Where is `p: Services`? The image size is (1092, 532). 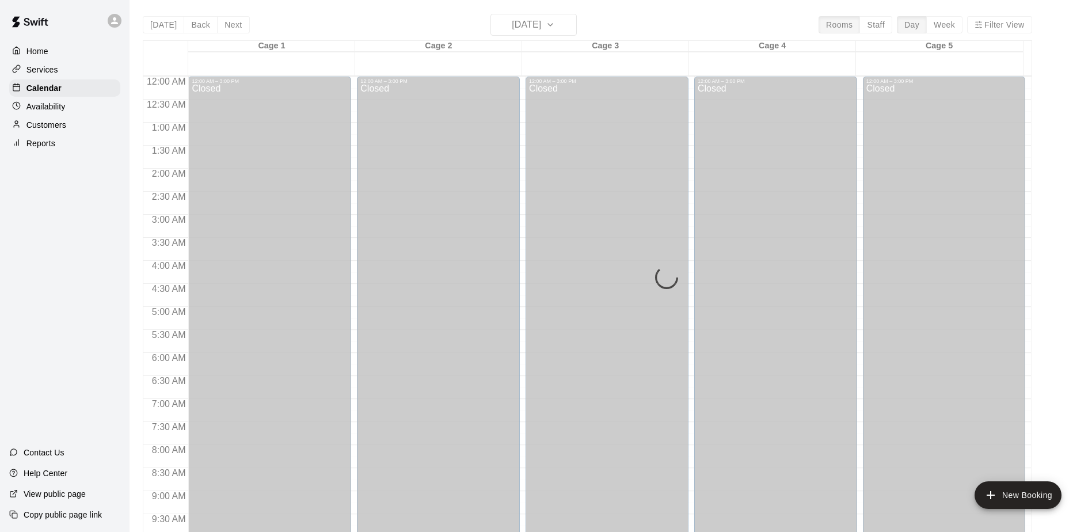 p: Services is located at coordinates (42, 70).